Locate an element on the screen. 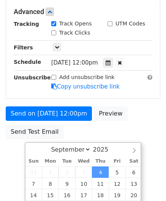  span: September 3, 2025 is located at coordinates (83, 172).